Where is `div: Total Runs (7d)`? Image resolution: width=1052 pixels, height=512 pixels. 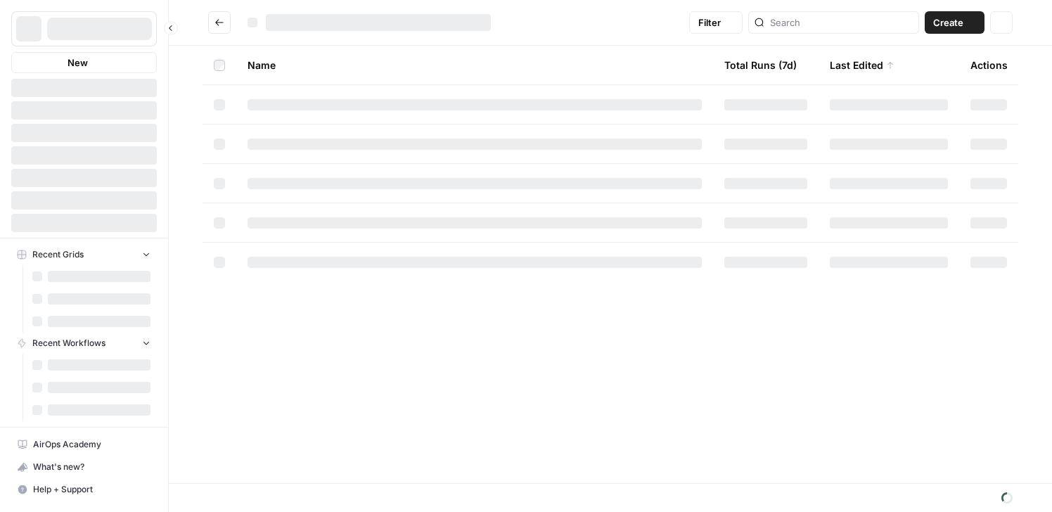
div: Total Runs (7d) is located at coordinates (760, 65).